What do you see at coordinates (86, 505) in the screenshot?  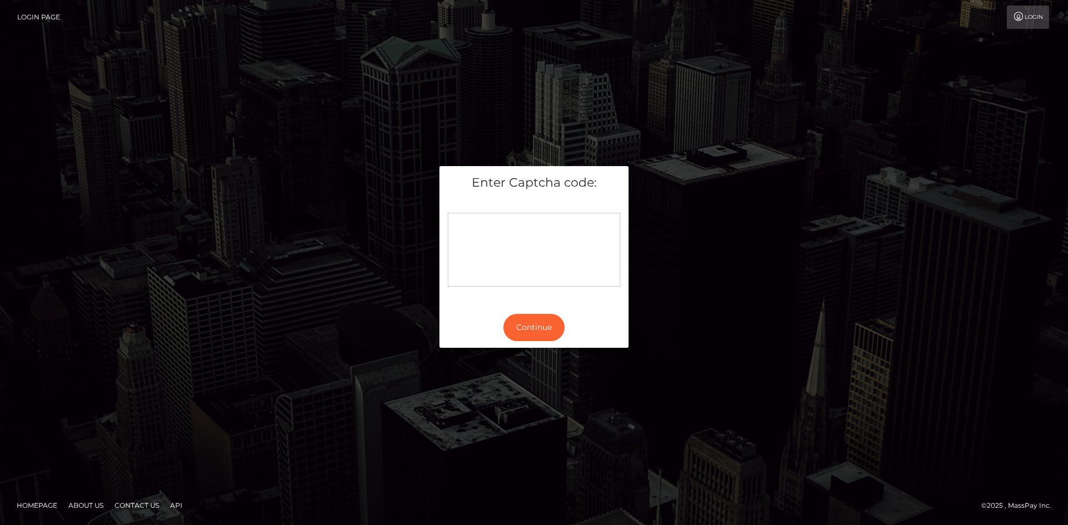 I see `a: About Us` at bounding box center [86, 505].